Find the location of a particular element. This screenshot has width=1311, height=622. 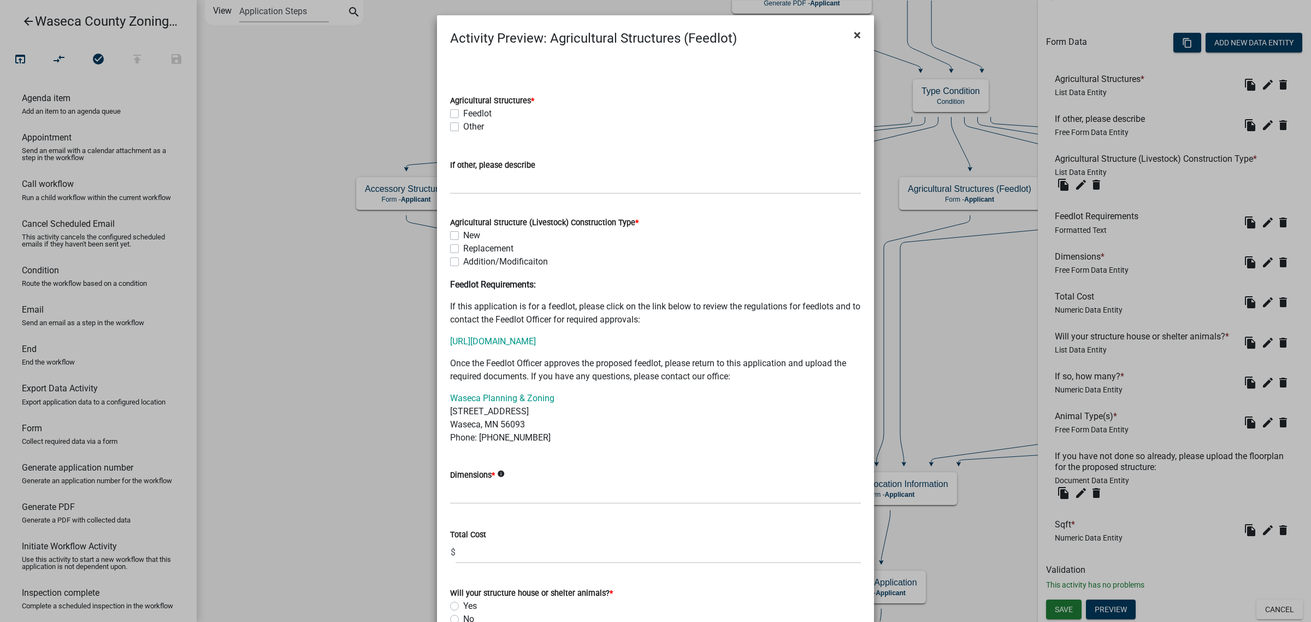

a: Waseca Planning & Zoning is located at coordinates (502, 398).